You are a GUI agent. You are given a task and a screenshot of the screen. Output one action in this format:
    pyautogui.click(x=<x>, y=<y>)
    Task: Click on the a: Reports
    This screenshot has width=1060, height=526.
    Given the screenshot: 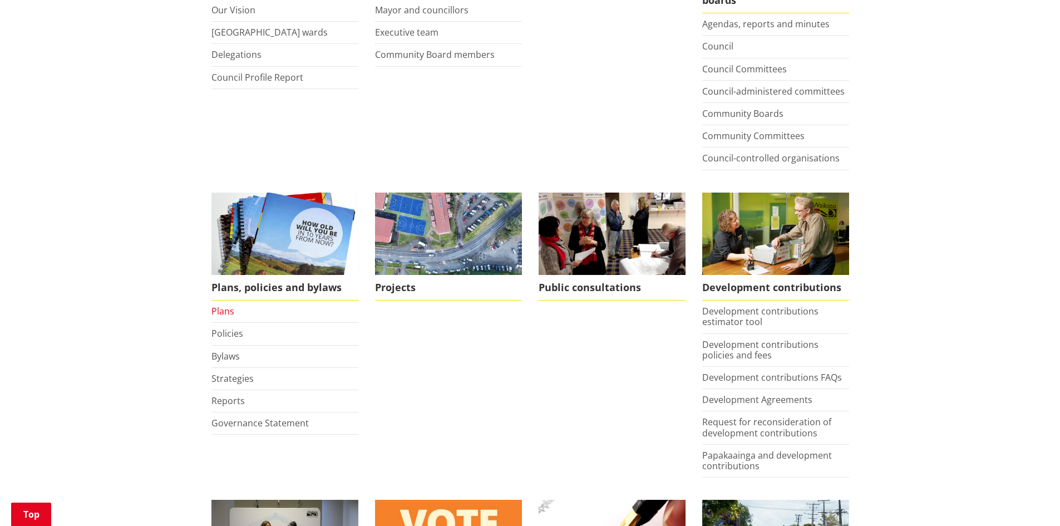 What is the action you would take?
    pyautogui.click(x=228, y=401)
    